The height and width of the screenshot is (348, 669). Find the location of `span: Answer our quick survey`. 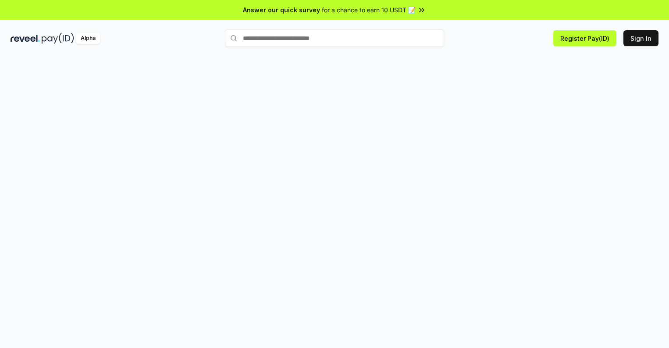

span: Answer our quick survey is located at coordinates (282, 10).